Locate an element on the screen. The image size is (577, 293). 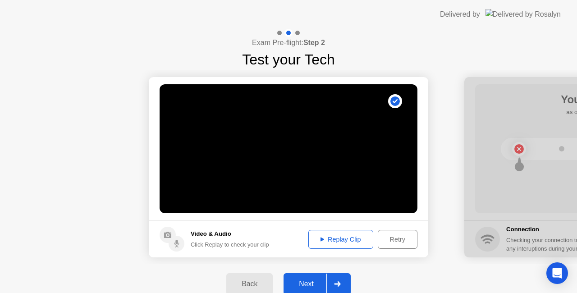
img: Delivered by Rosalyn is located at coordinates (523, 14).